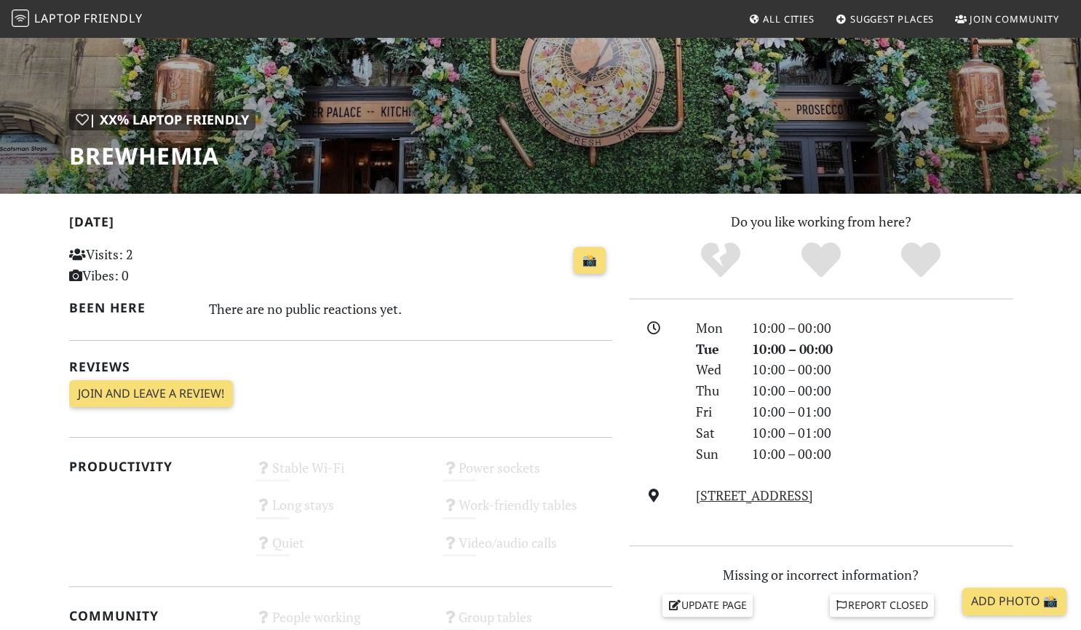  I want to click on h1: Brewhemia, so click(162, 156).